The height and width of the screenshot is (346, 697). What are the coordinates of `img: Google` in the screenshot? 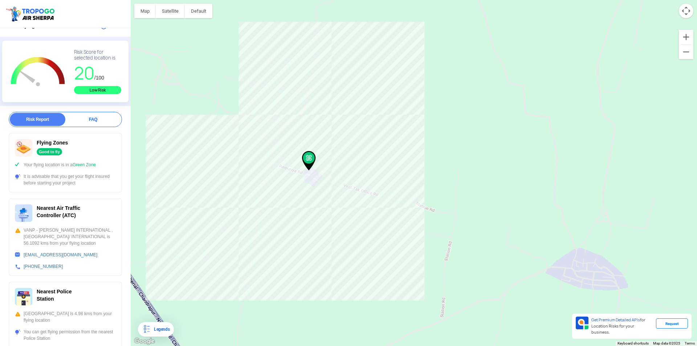 It's located at (144, 341).